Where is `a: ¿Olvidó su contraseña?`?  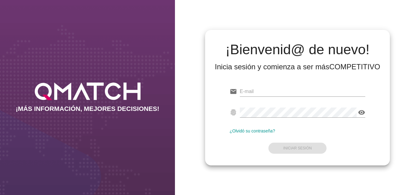 a: ¿Olvidó su contraseña? is located at coordinates (252, 131).